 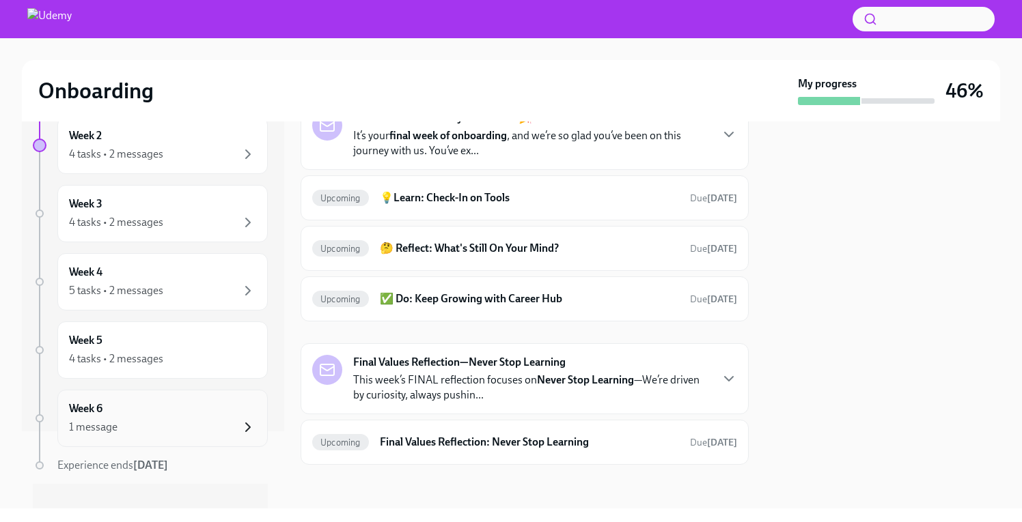 I want to click on p: It’s your , and we’re so glad you’ve been on this journey with us. You’ve ex..., so click(x=531, y=143).